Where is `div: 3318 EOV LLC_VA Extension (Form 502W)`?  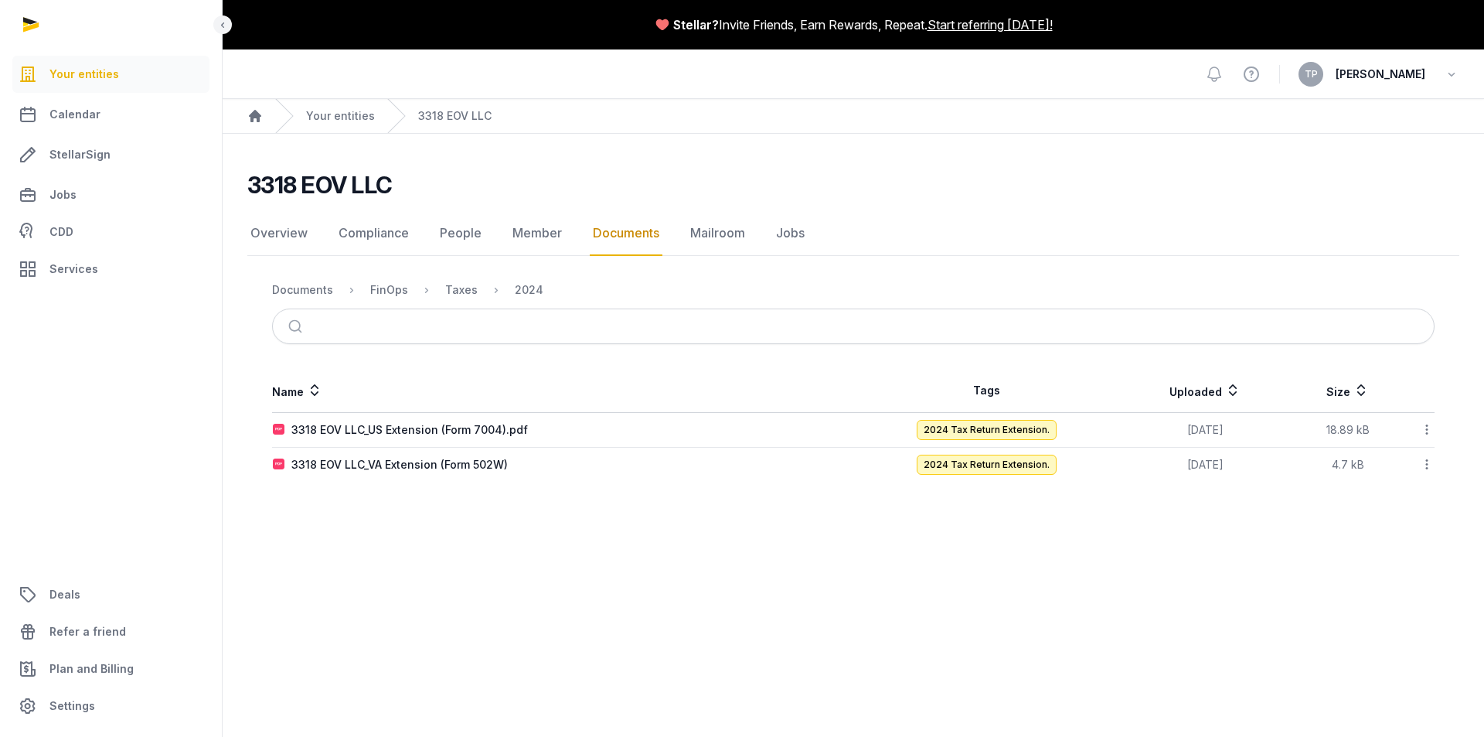 div: 3318 EOV LLC_VA Extension (Form 502W) is located at coordinates (400, 465).